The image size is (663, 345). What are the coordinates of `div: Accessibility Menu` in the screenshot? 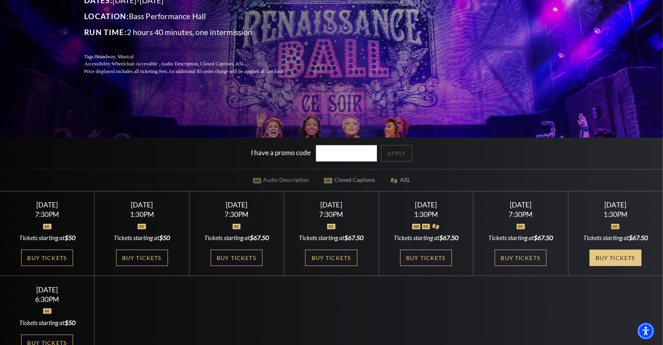 It's located at (646, 331).